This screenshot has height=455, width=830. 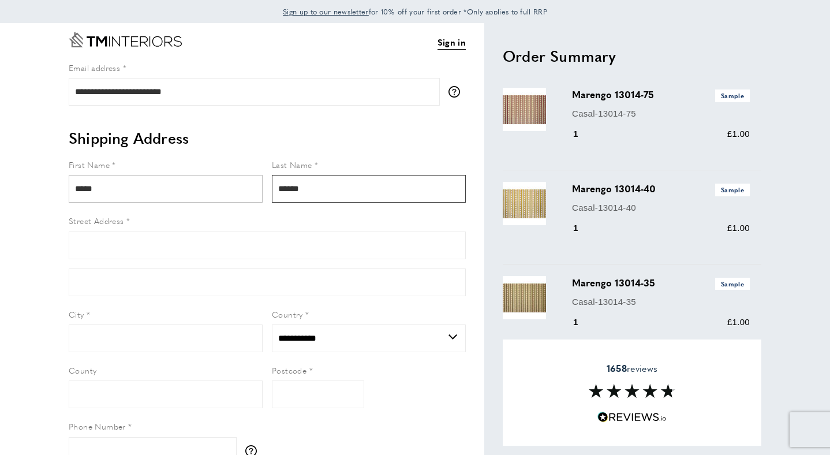 What do you see at coordinates (97, 426) in the screenshot?
I see `span: Phone Number` at bounding box center [97, 426].